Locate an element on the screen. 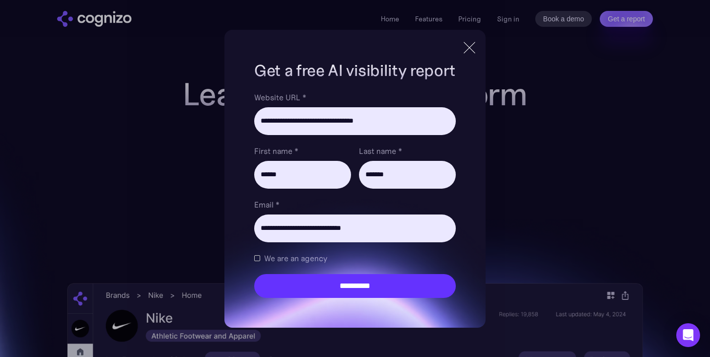 Image resolution: width=710 pixels, height=357 pixels. label: Website URL * is located at coordinates (355, 97).